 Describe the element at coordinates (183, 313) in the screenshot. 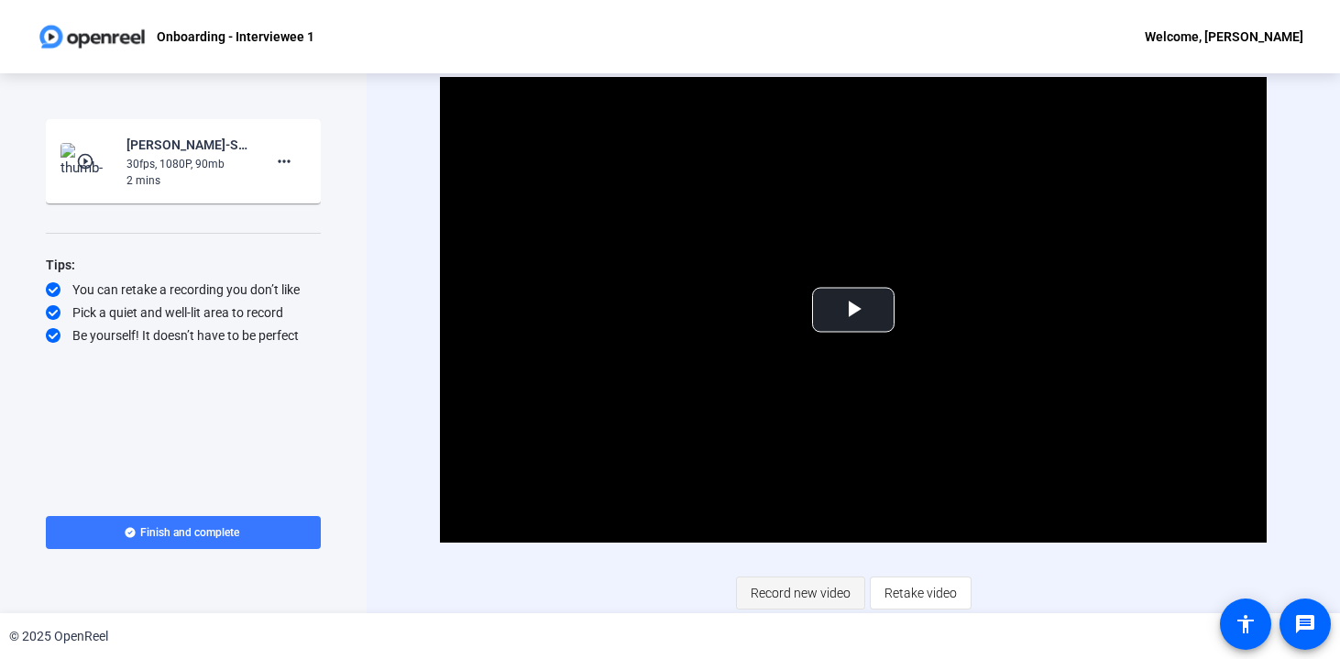

I see `div: Pick a quiet and well-lit area to record` at that location.